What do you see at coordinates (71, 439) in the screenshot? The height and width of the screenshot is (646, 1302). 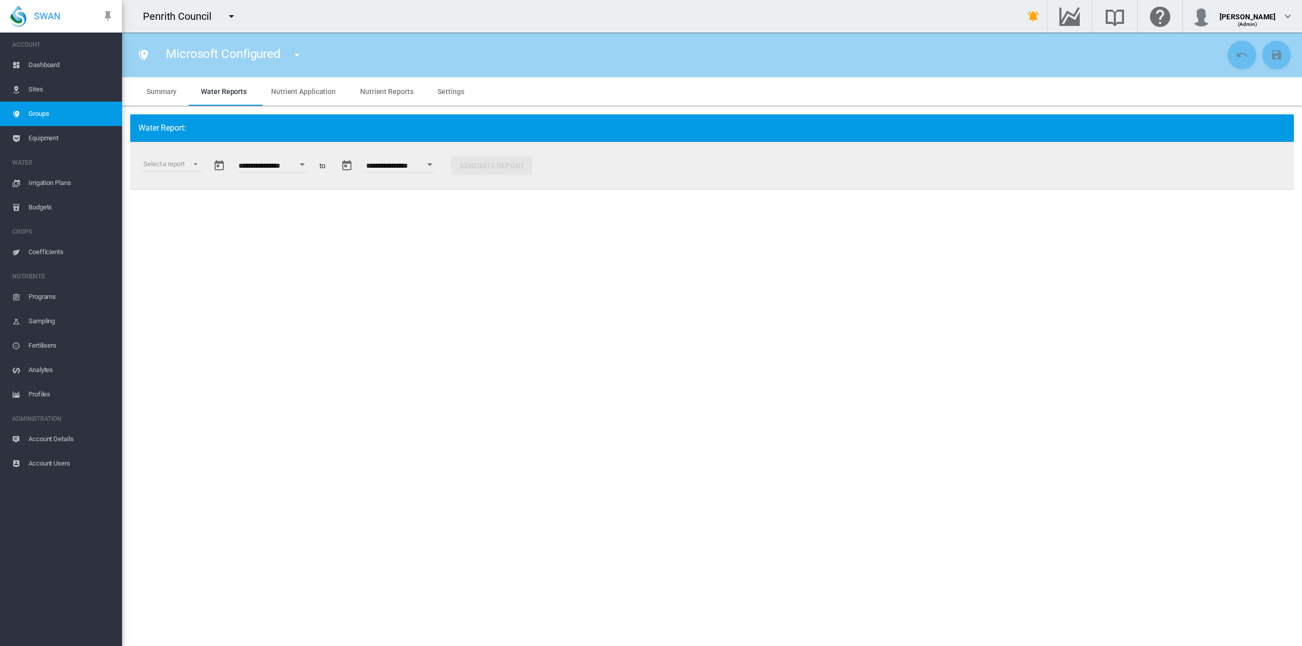 I see `span: Account Details` at bounding box center [71, 439].